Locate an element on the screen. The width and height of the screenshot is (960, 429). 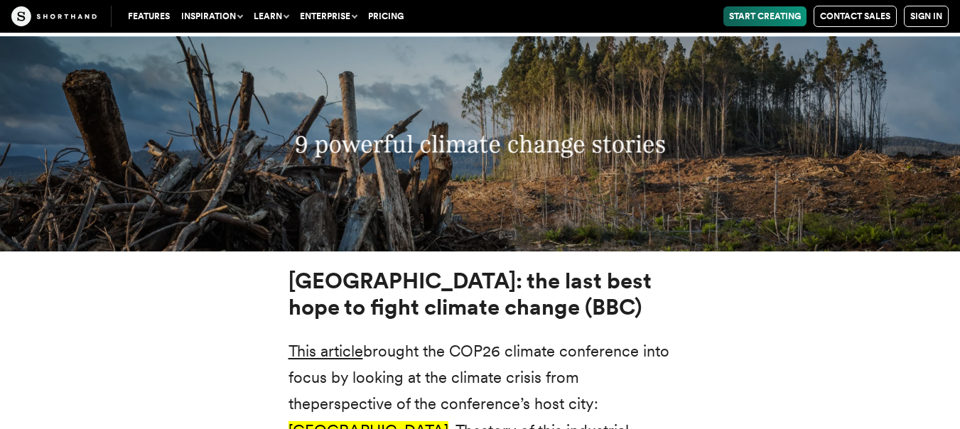
a: Contact Sales is located at coordinates (855, 16).